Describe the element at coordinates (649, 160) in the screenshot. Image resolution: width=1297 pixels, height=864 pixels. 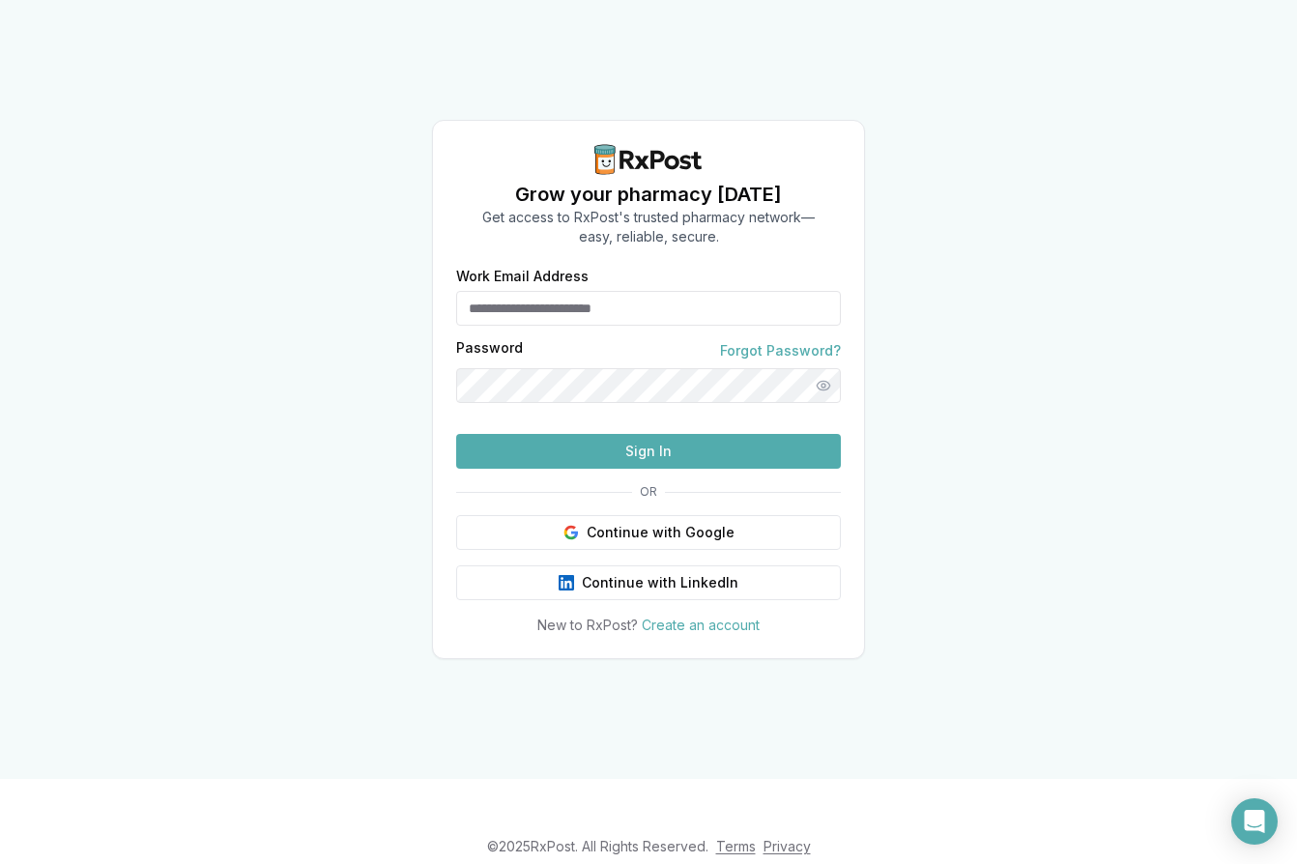
I see `img: RxPost Logo` at that location.